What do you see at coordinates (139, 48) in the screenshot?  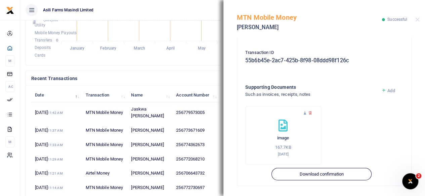 I see `tspan: March` at bounding box center [139, 48].